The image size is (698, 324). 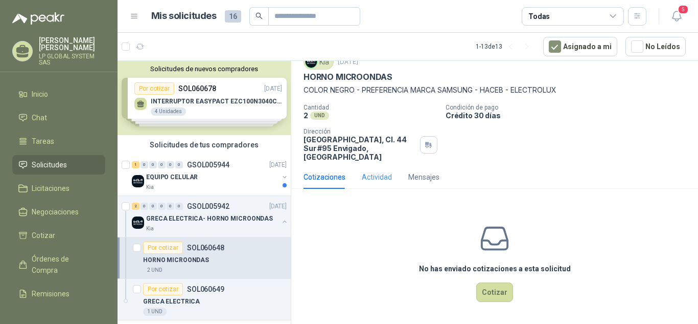 I want to click on span: Tareas, so click(x=43, y=141).